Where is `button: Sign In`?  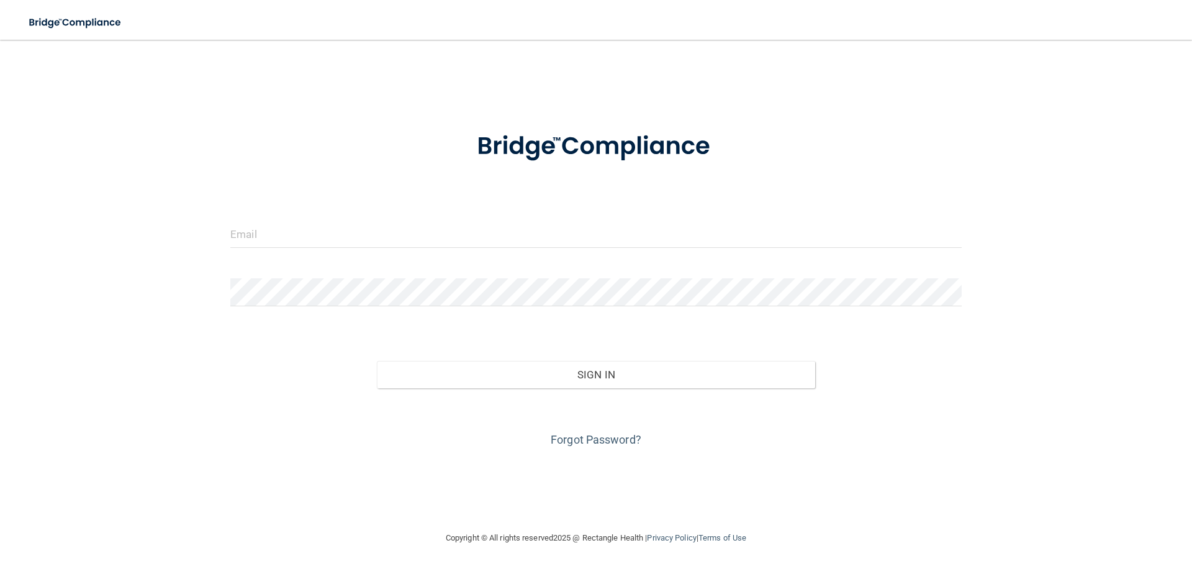
button: Sign In is located at coordinates (596, 374).